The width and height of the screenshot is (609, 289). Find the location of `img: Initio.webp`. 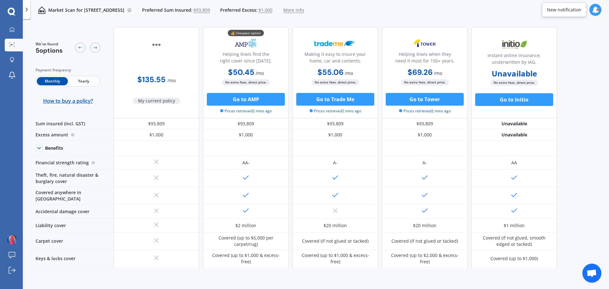

img: Initio.webp is located at coordinates (514, 44).